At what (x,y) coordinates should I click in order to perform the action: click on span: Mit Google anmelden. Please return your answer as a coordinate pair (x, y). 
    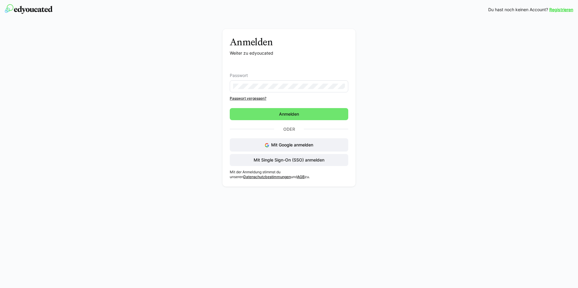
    Looking at the image, I should click on (292, 145).